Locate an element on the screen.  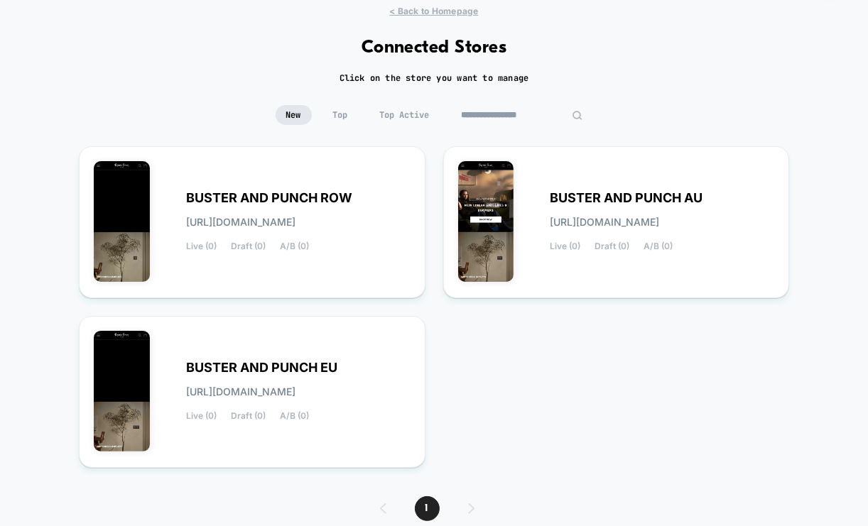
img: BUSTER_AND_PUNCH_EU is located at coordinates (121, 391).